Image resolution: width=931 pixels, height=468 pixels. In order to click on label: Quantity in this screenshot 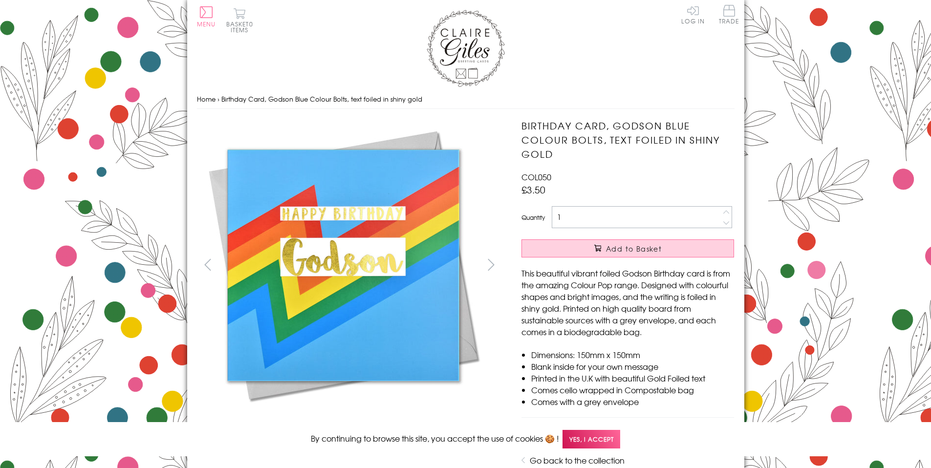, I will do `click(533, 218)`.